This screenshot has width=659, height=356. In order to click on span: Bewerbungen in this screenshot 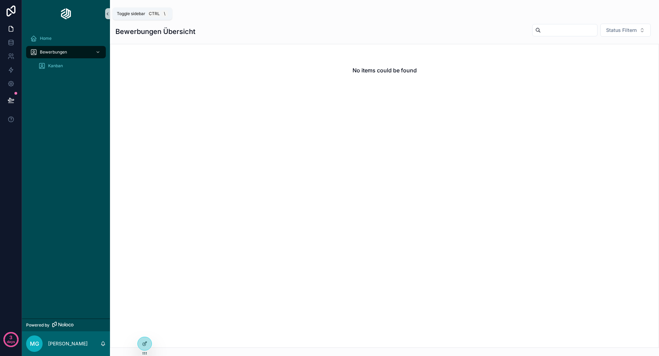, I will do `click(53, 52)`.